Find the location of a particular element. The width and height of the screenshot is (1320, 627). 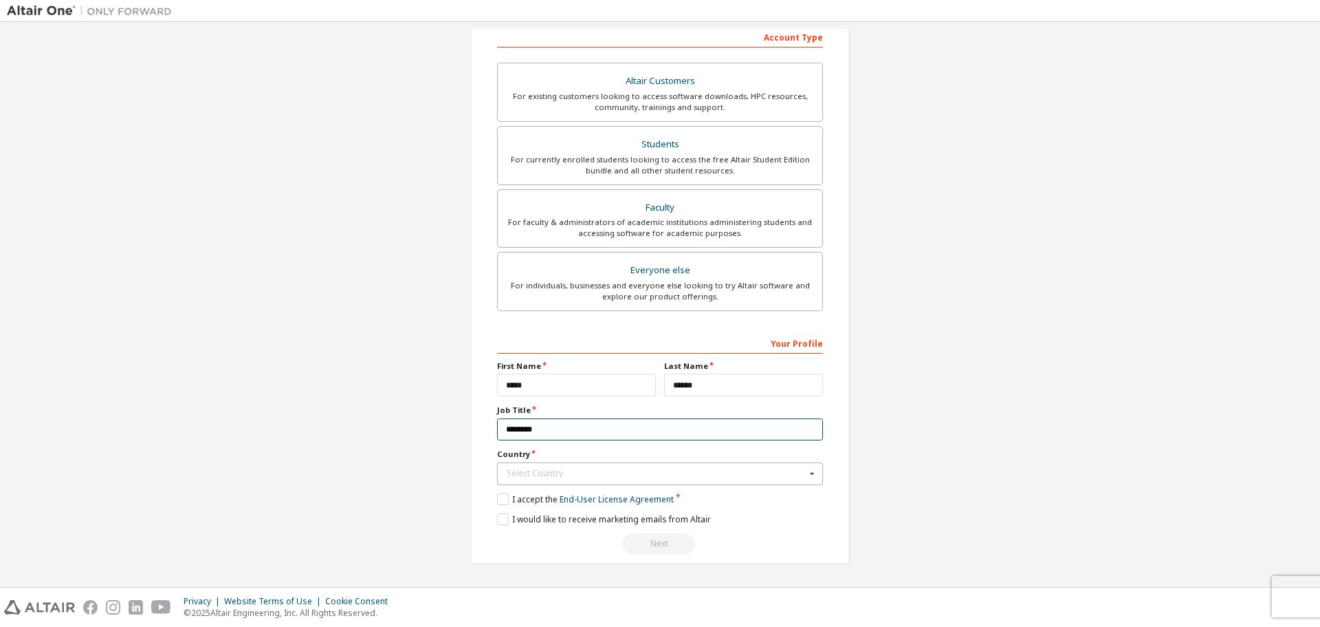

div: Cookie Consent is located at coordinates (360, 601).